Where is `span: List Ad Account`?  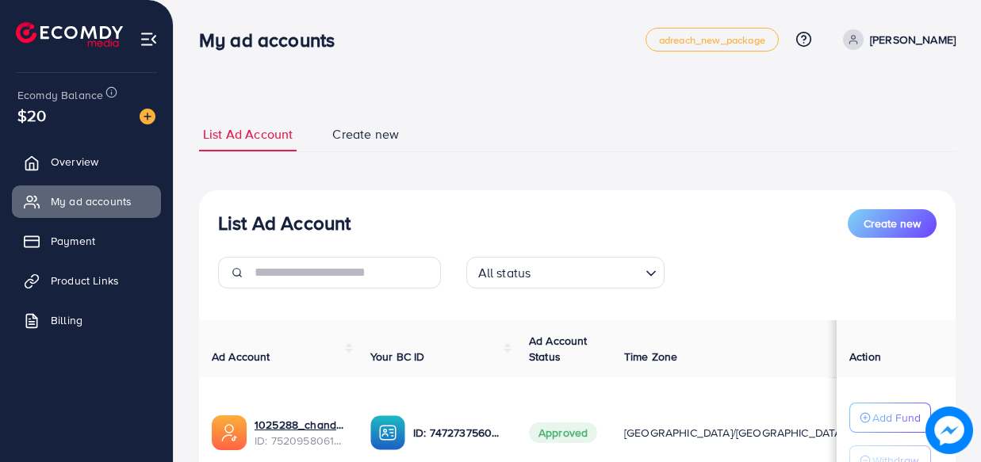 span: List Ad Account is located at coordinates (247, 134).